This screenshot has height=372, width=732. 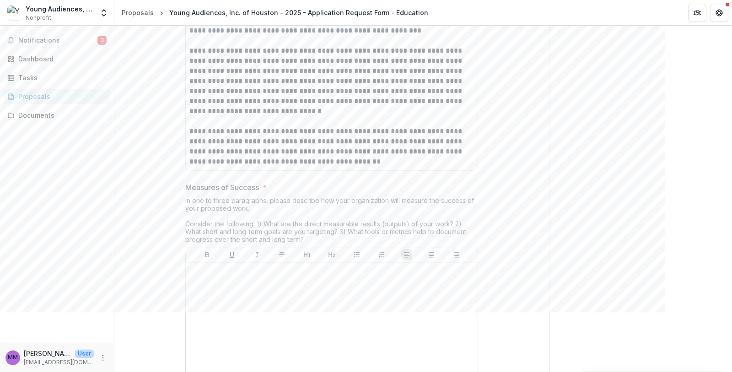 What do you see at coordinates (720, 13) in the screenshot?
I see `button: Get Help` at bounding box center [720, 13].